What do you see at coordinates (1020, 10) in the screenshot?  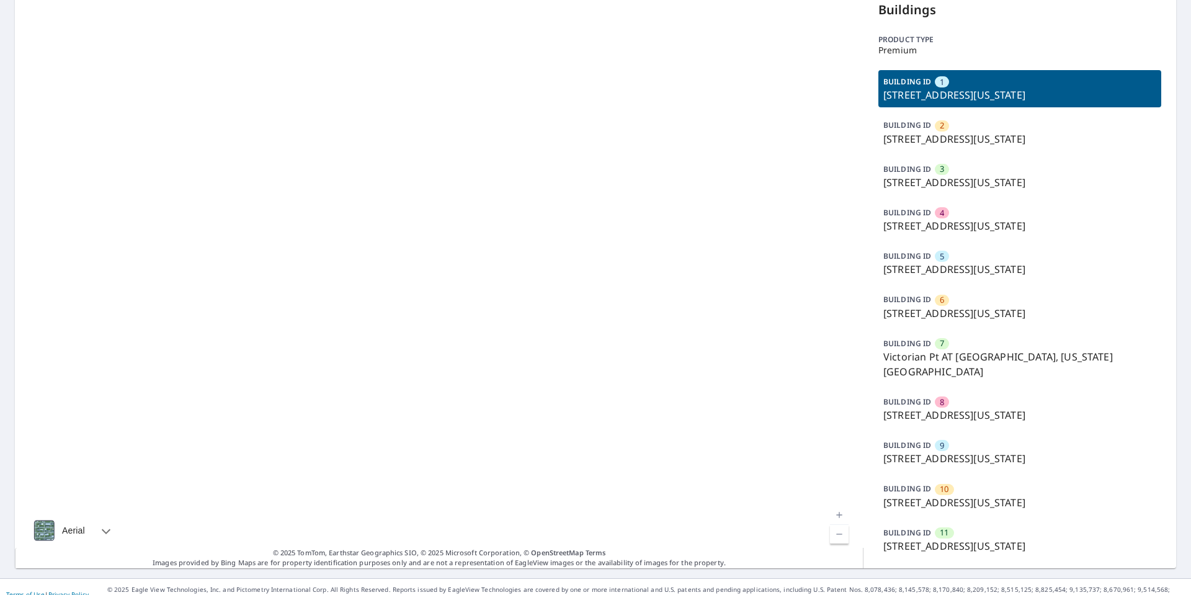 I see `p: Buildings` at bounding box center [1020, 10].